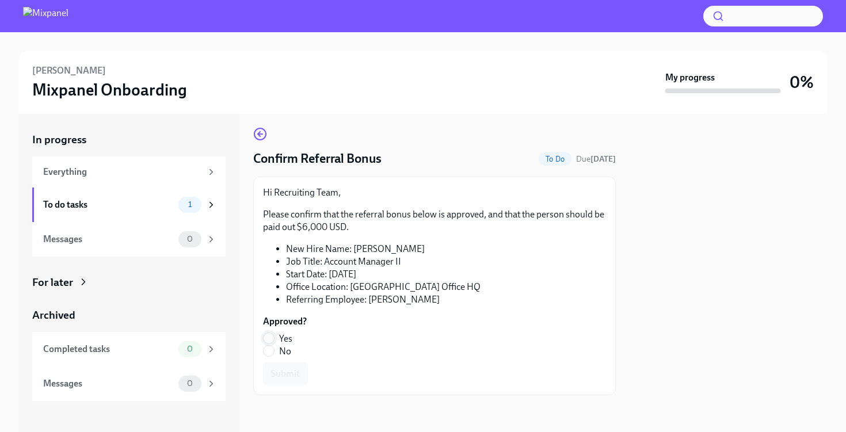  Describe the element at coordinates (595, 159) in the screenshot. I see `span: October 11th, 2025 11:00` at that location.